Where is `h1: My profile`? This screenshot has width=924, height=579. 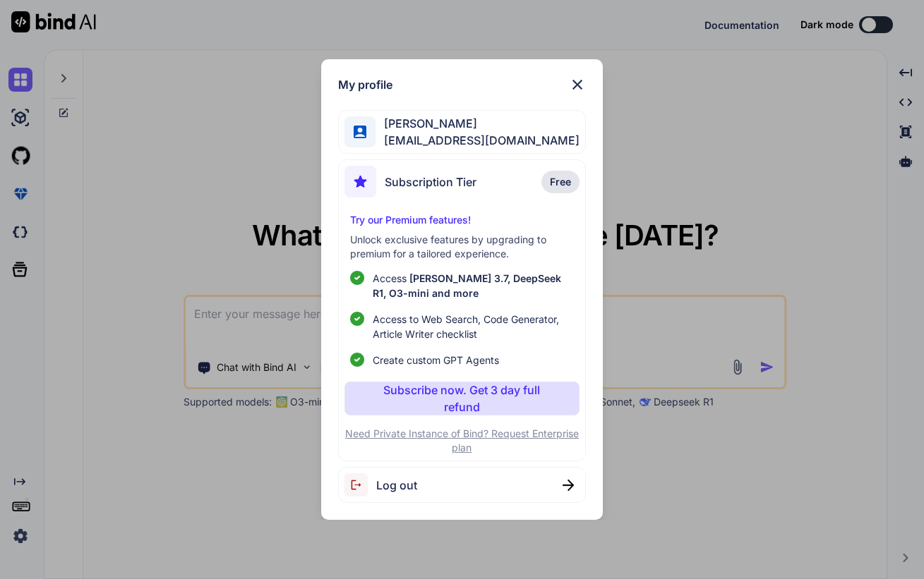 h1: My profile is located at coordinates (365, 85).